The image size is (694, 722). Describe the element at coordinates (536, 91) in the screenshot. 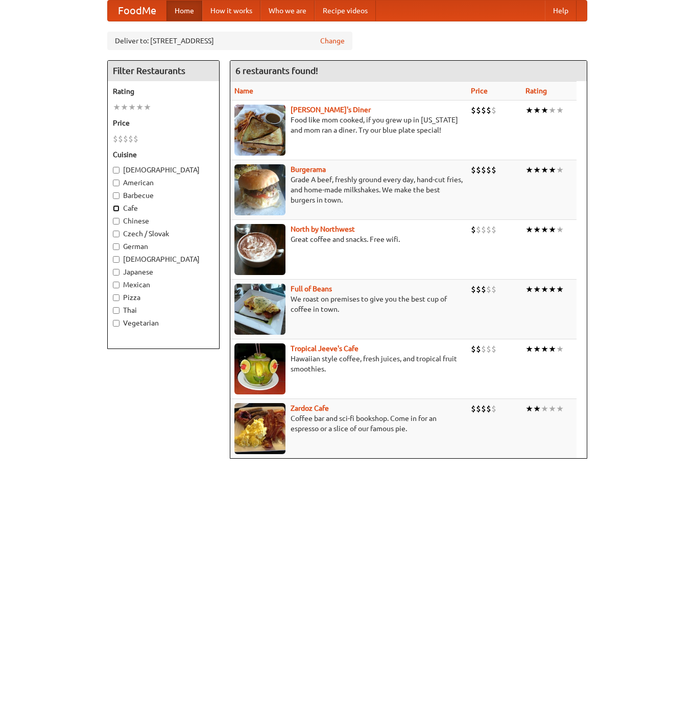

I see `a: Rating` at that location.